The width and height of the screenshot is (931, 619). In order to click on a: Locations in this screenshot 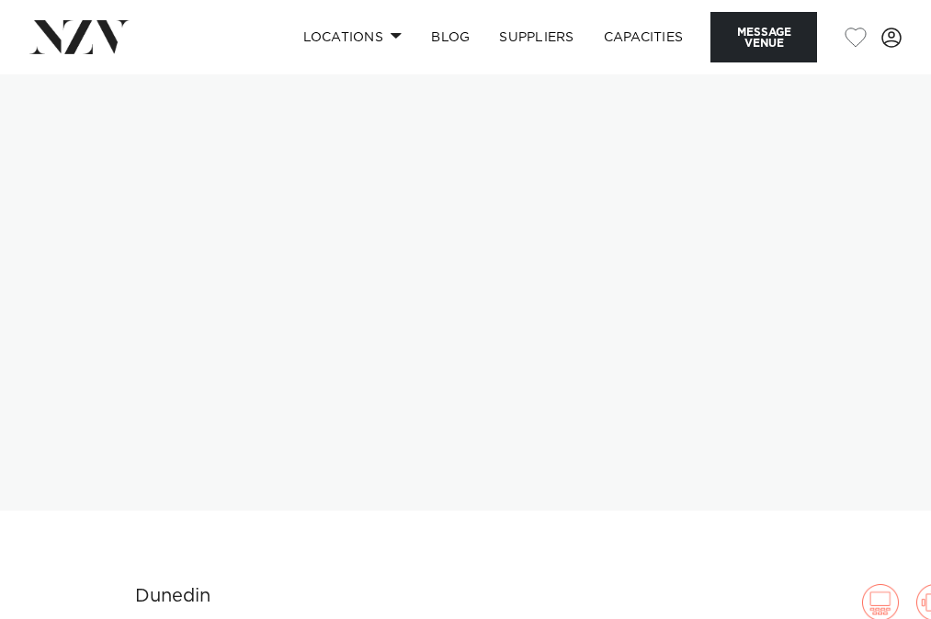, I will do `click(353, 37)`.